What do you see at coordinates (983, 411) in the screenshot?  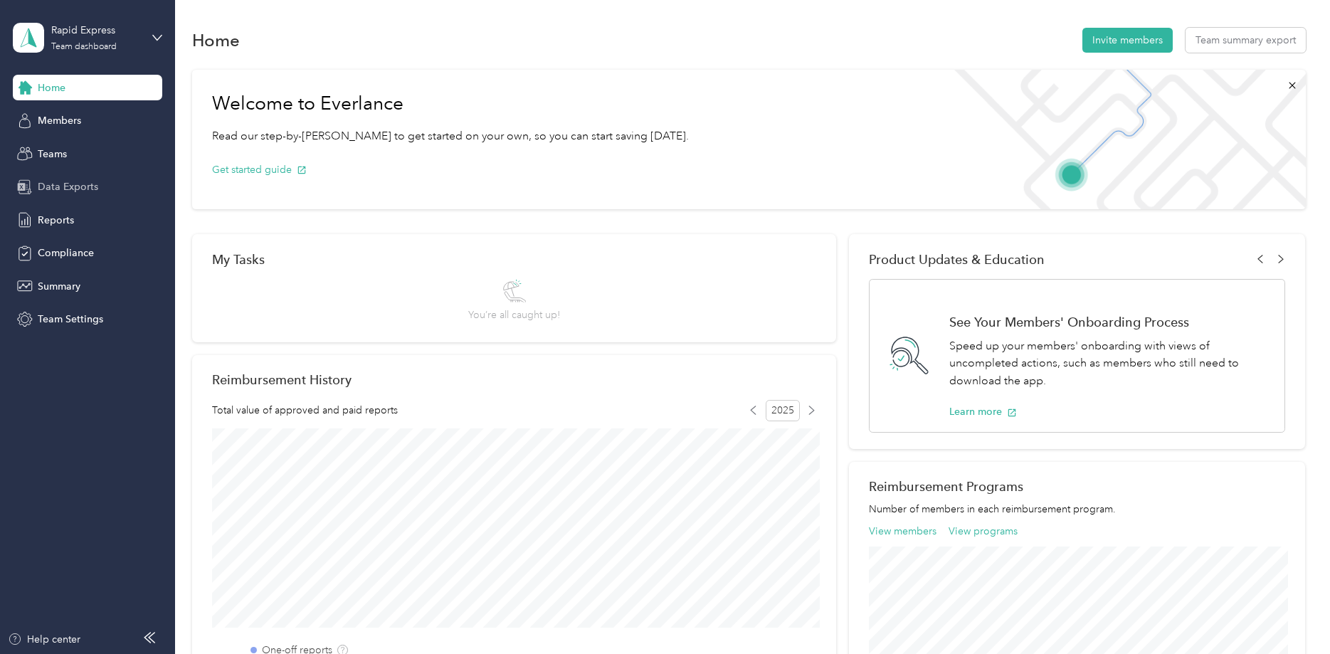 I see `button: Learn more` at bounding box center [983, 411].